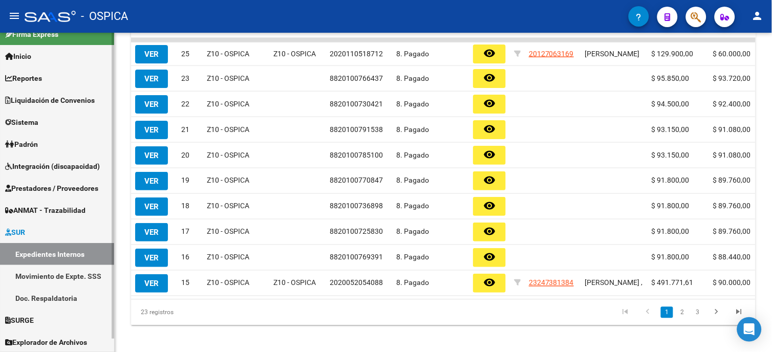 The height and width of the screenshot is (352, 772). I want to click on span: 8820100766437, so click(356, 78).